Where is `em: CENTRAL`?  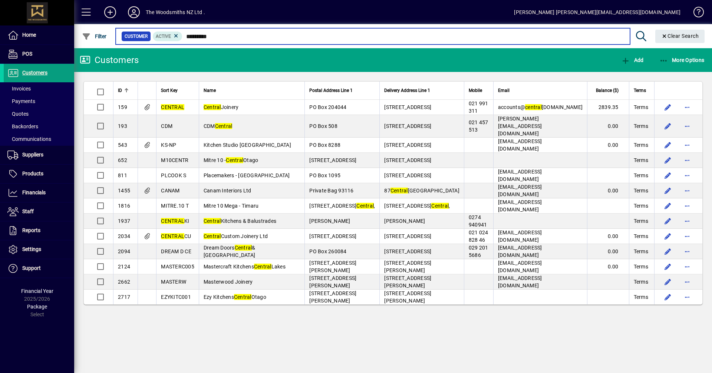 em: CENTRAL is located at coordinates (172, 221).